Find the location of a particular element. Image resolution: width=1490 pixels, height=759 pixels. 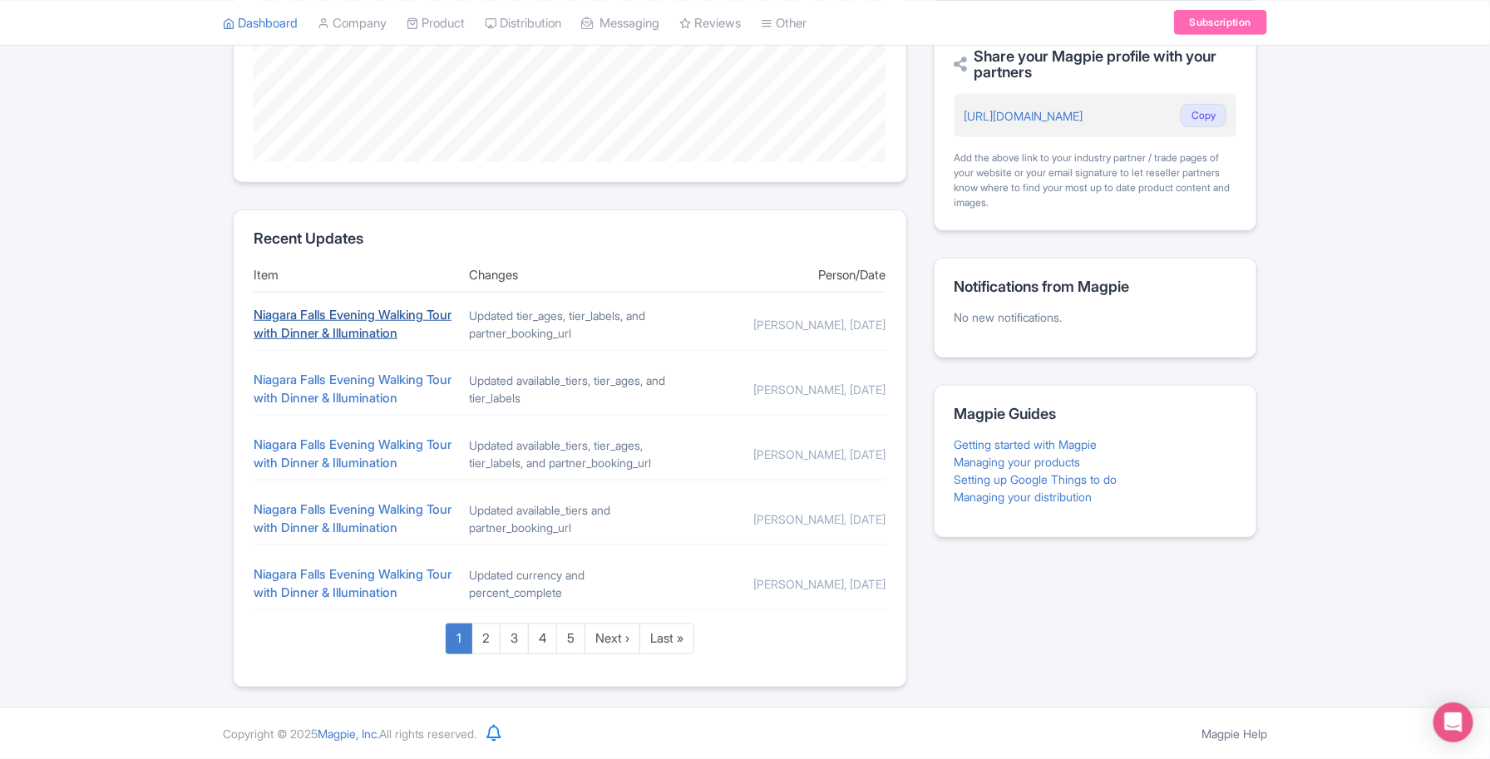

button: Copy is located at coordinates (1203, 116).